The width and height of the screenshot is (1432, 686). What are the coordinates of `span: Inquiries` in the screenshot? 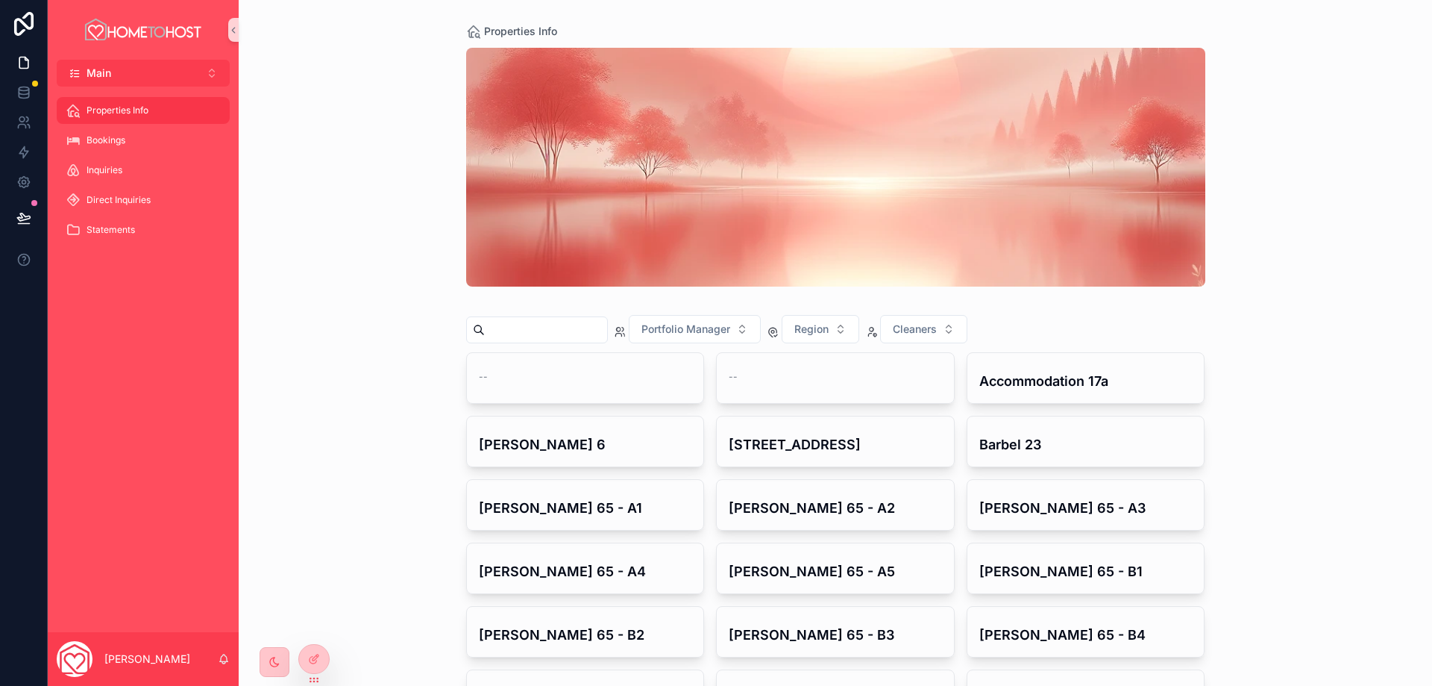 It's located at (104, 170).